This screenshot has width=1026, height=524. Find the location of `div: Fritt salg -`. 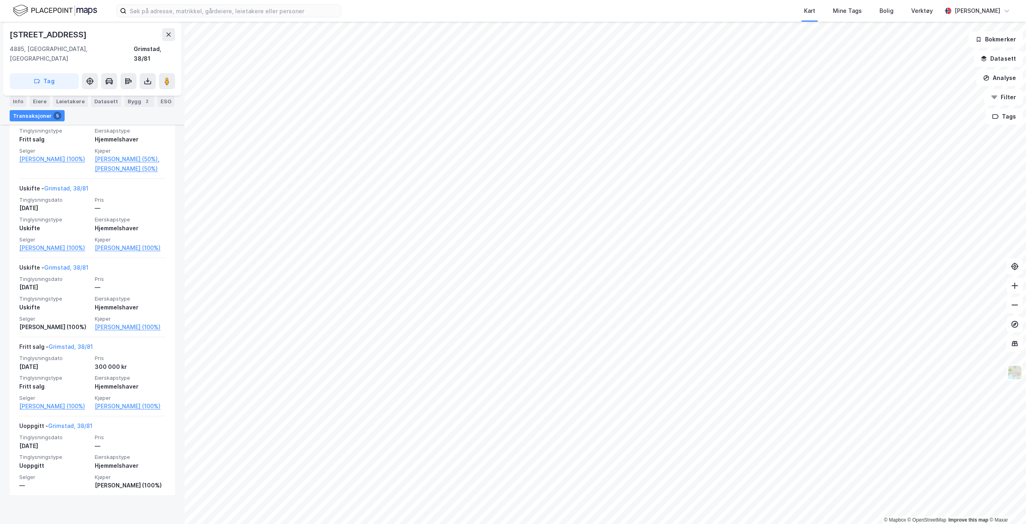

div: Fritt salg - is located at coordinates (56, 348).